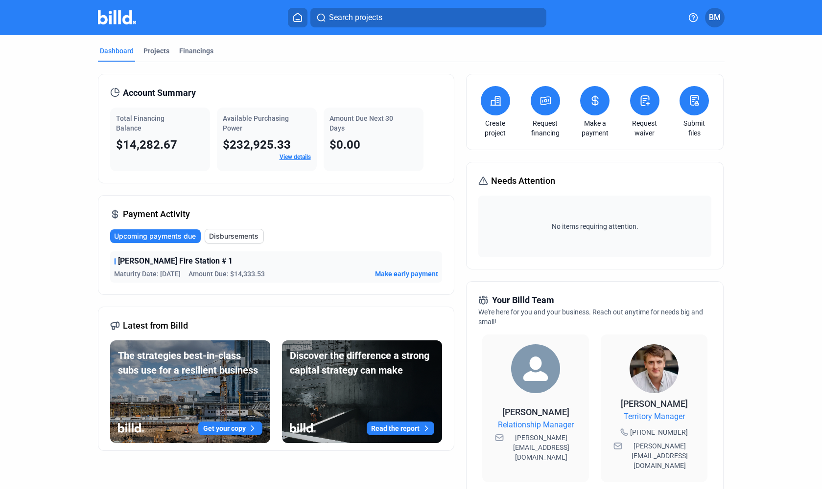 The width and height of the screenshot is (822, 489). What do you see at coordinates (594, 128) in the screenshot?
I see `a: Make a payment` at bounding box center [594, 128].